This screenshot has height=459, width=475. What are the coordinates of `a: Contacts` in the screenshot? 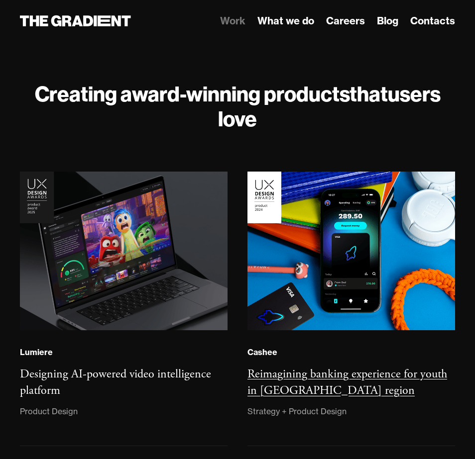 It's located at (432, 21).